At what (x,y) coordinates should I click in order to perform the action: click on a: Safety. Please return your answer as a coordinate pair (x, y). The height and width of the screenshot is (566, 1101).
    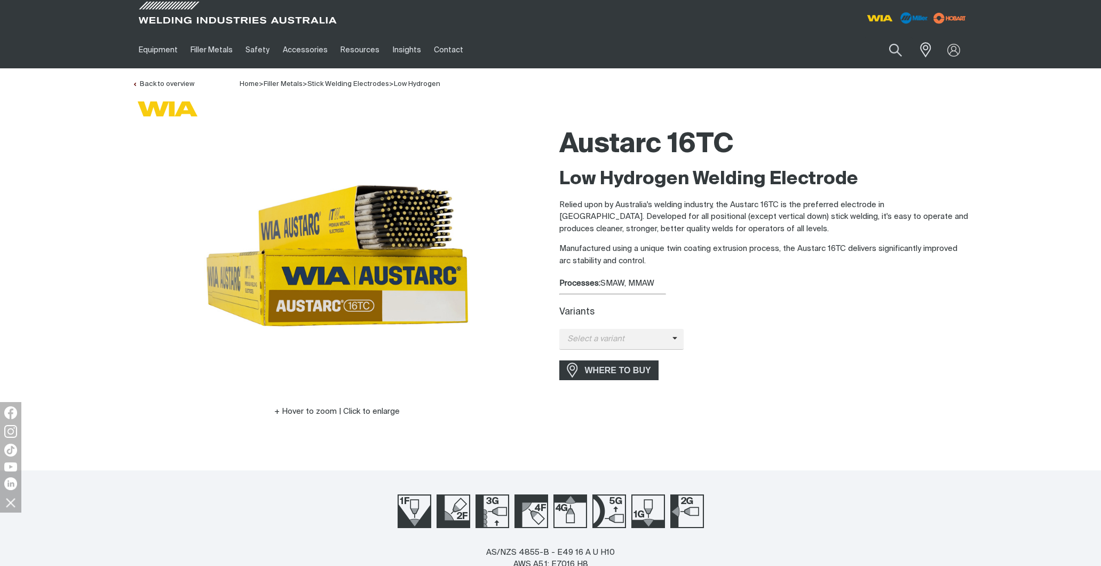
    Looking at the image, I should click on (257, 50).